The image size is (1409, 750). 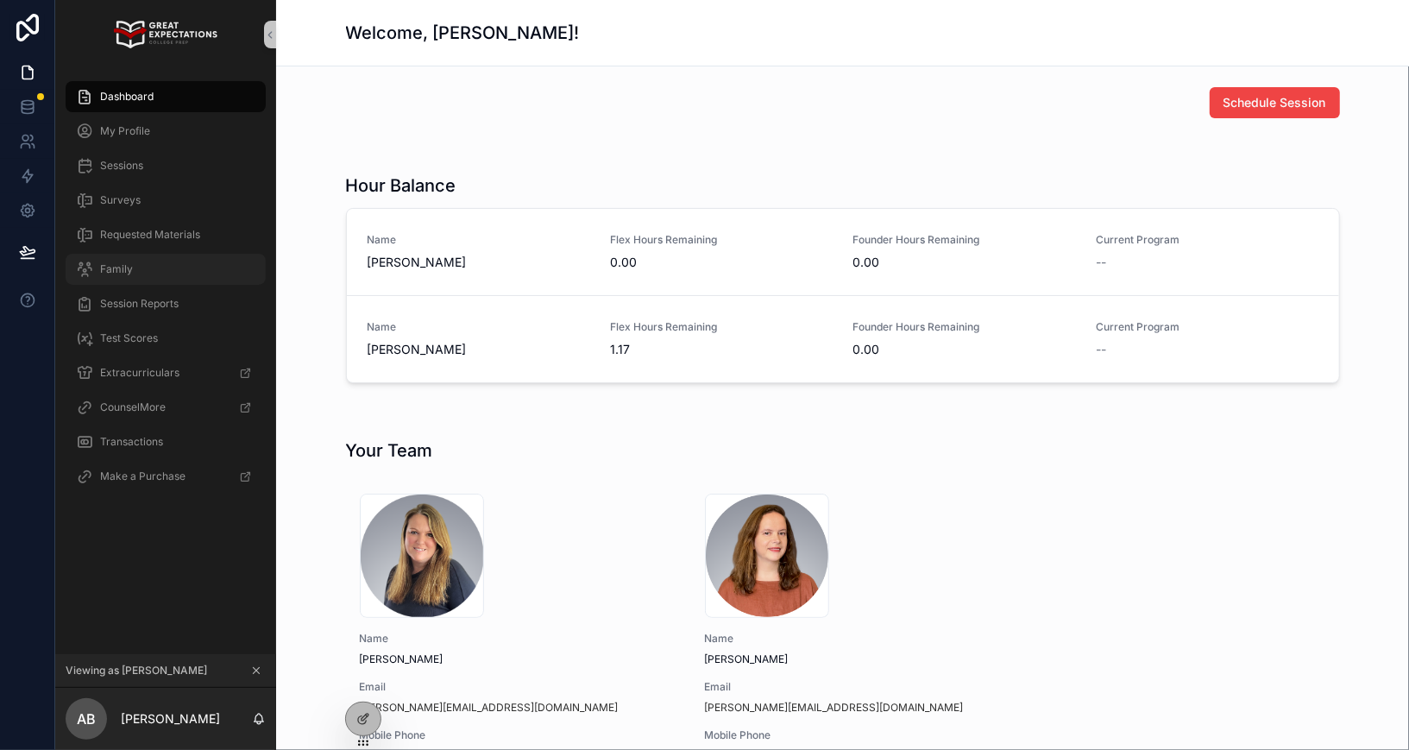 I want to click on img: App logo, so click(x=165, y=35).